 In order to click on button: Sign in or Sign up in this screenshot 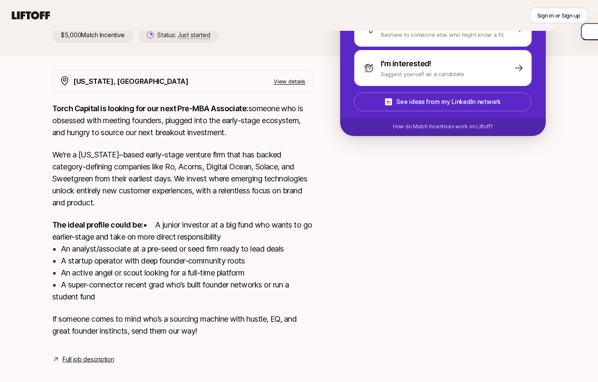, I will do `click(558, 15)`.